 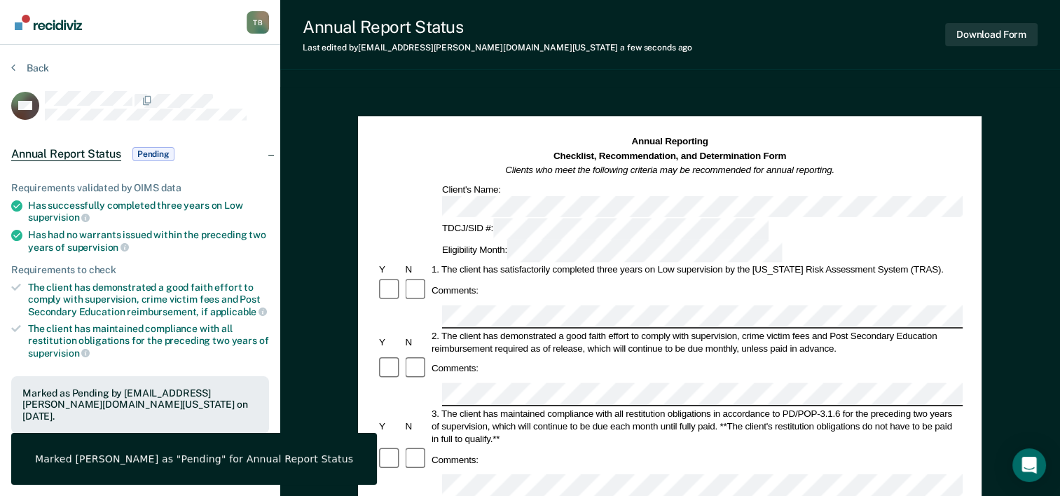 What do you see at coordinates (149, 212) in the screenshot?
I see `div: Has successfully completed three years on Low` at bounding box center [149, 212].